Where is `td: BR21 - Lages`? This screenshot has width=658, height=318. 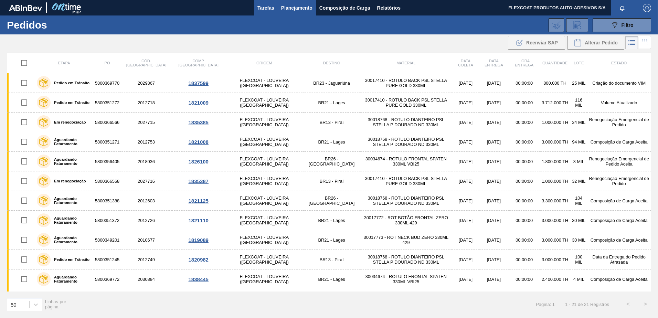
td: BR21 - Lages is located at coordinates (331, 142).